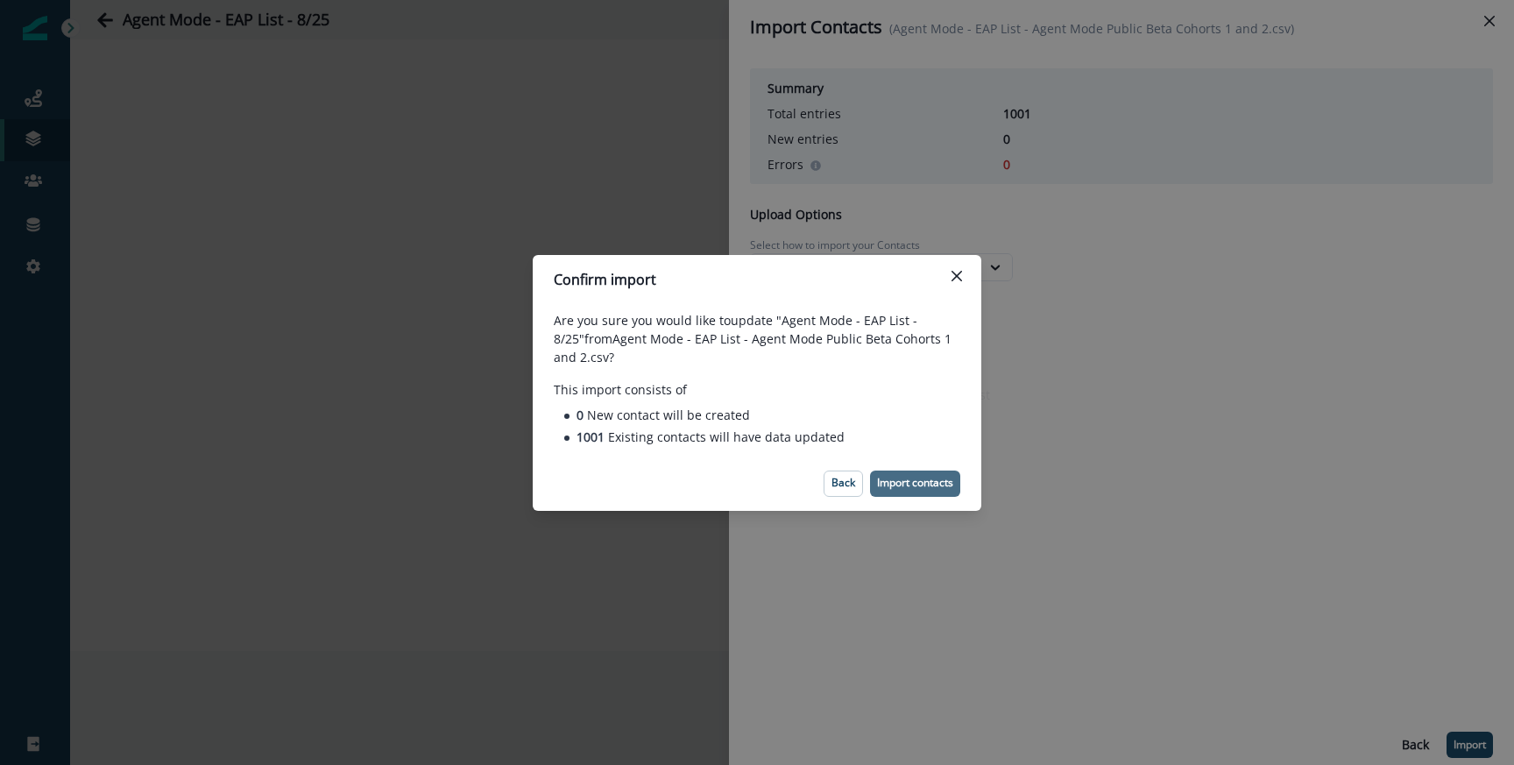 Image resolution: width=1514 pixels, height=765 pixels. I want to click on button: Import contacts, so click(914, 483).